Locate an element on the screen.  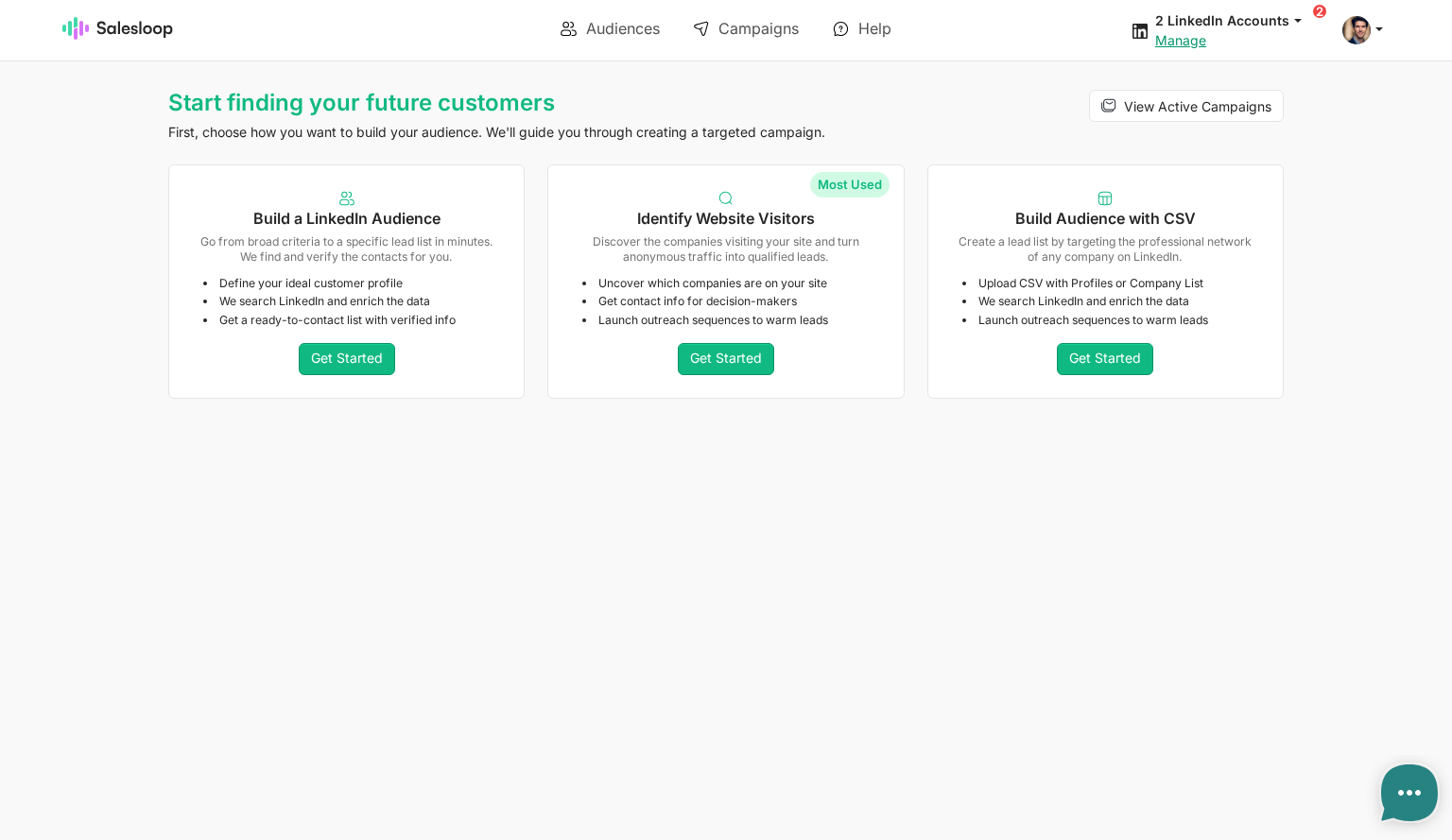
a: View Active Campaigns is located at coordinates (1186, 105).